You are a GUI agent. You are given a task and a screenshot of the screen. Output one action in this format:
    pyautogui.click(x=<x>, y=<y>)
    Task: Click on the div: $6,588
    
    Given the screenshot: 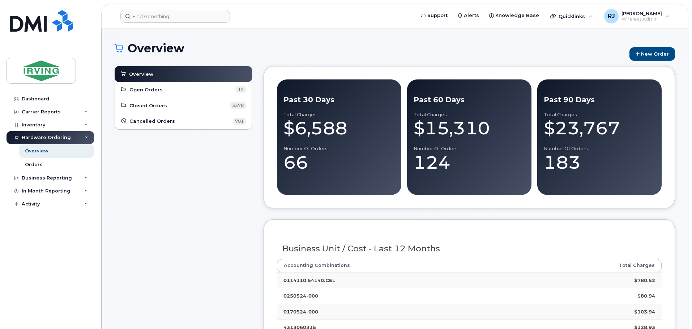 What is the action you would take?
    pyautogui.click(x=339, y=128)
    